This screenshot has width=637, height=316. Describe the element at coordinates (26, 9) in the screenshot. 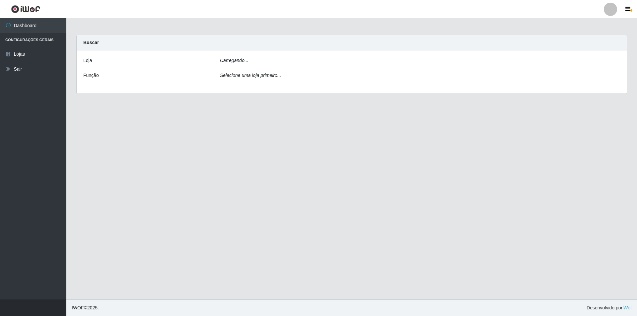

I see `img: CoreUI Logo` at that location.